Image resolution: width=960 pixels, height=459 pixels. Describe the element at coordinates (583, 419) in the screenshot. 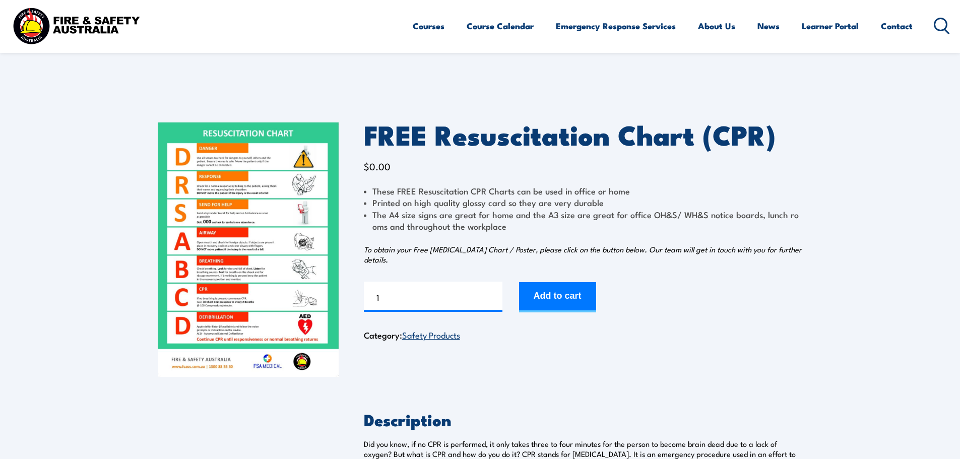

I see `h2: Description` at that location.